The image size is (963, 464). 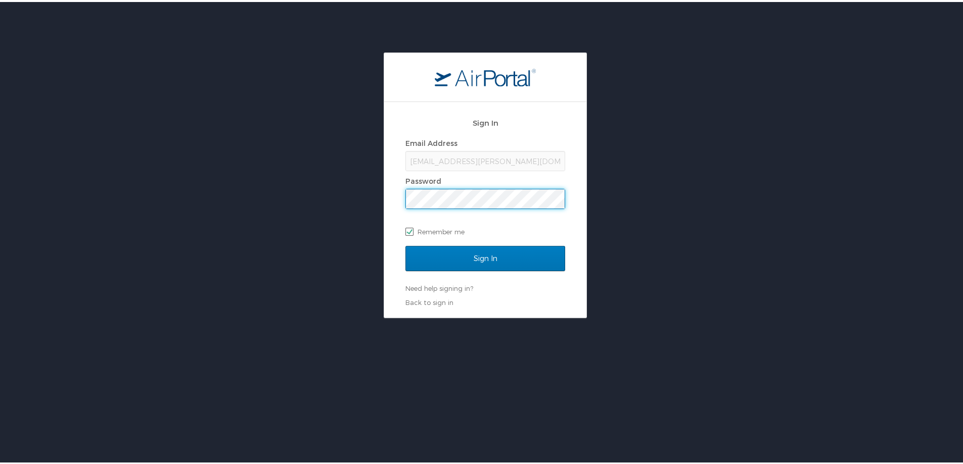 I want to click on label: Remember me, so click(x=485, y=230).